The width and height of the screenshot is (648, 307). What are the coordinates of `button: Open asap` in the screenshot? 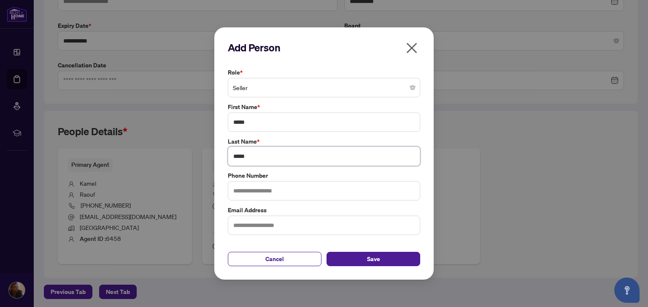 It's located at (627, 291).